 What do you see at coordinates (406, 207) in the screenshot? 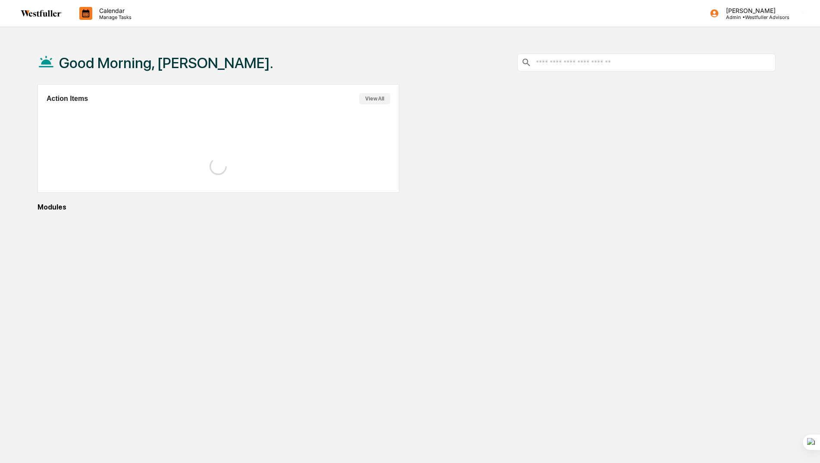
I see `div: Modules` at bounding box center [406, 207].